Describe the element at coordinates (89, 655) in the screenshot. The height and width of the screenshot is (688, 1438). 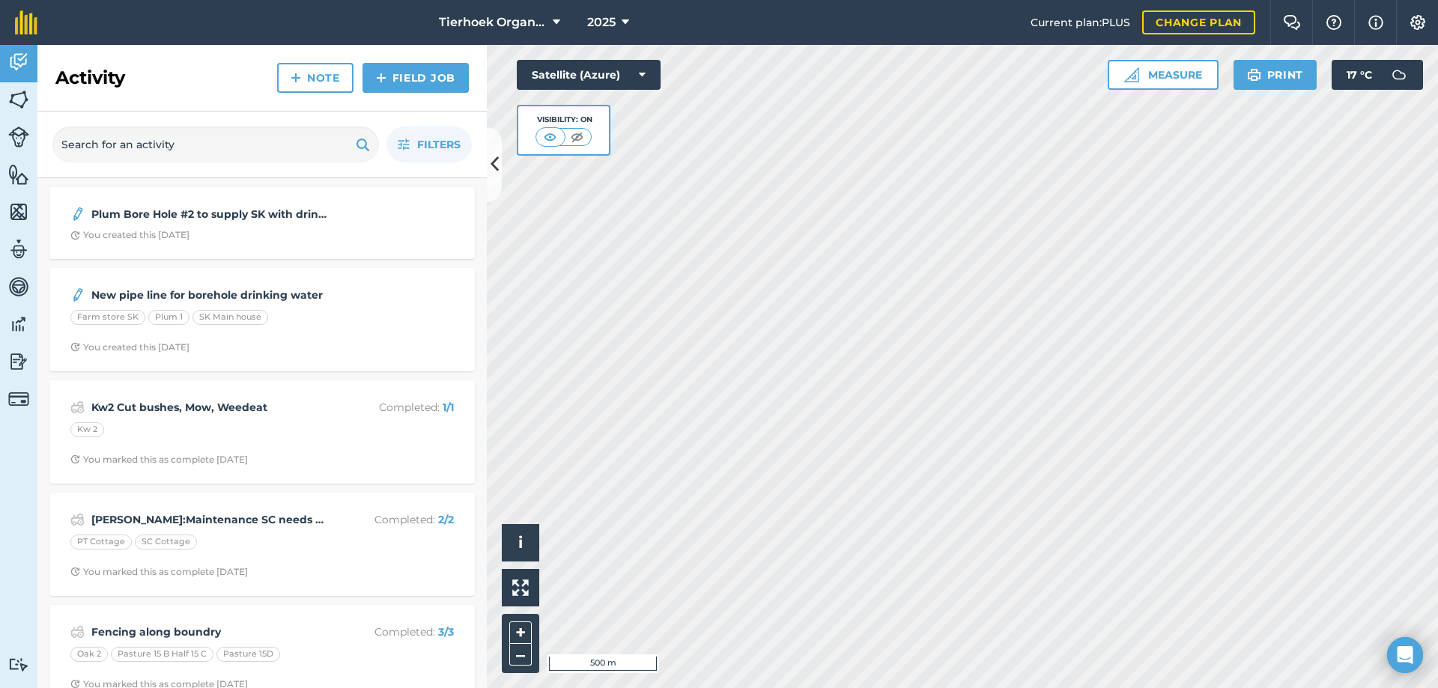
I see `div: Oak 2` at that location.